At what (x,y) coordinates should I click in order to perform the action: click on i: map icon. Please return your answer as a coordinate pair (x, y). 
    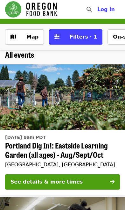
    Looking at the image, I should click on (13, 37).